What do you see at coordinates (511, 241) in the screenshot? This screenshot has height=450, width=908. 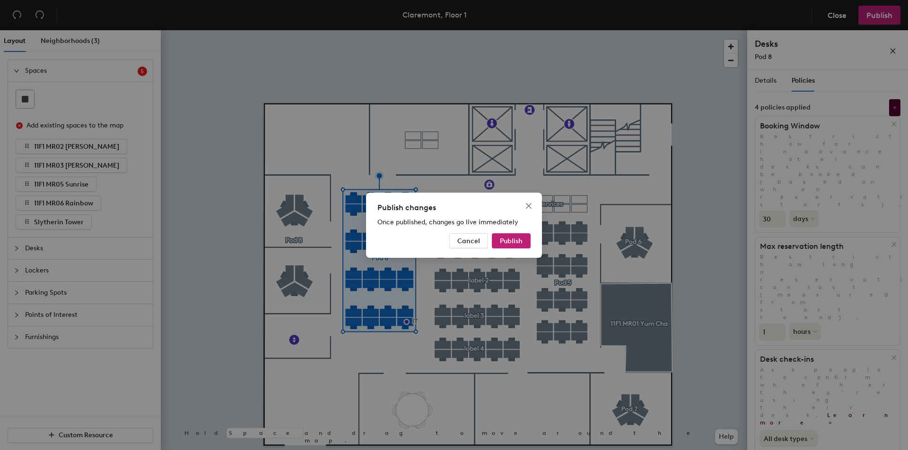 I see `span: Publish` at bounding box center [511, 241].